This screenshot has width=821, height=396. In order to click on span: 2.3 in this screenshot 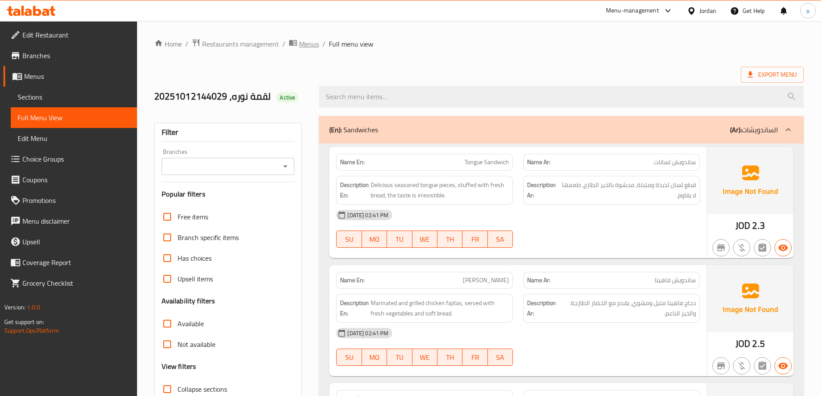, I will do `click(758, 225)`.